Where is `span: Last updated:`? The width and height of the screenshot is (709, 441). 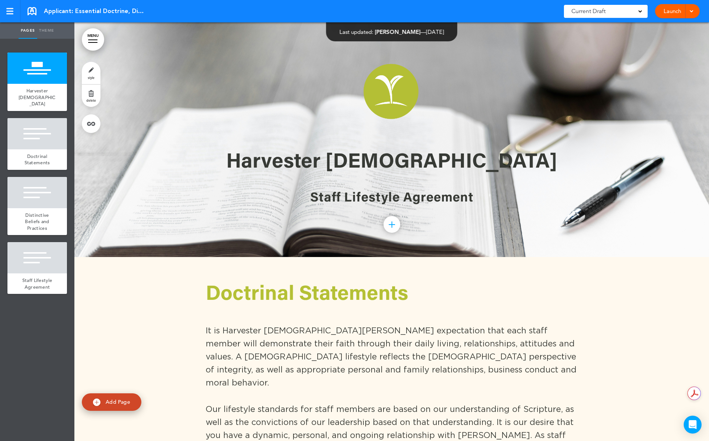
span: Last updated: is located at coordinates (356, 32).